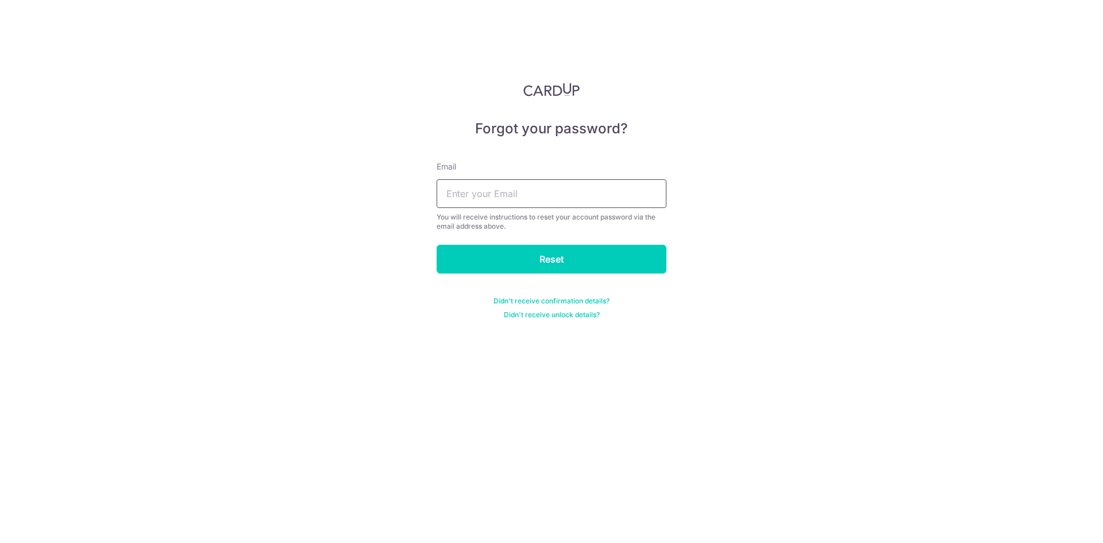 The width and height of the screenshot is (1103, 543). I want to click on div: You will receive instructions to reset your account password via the email address above., so click(552, 222).